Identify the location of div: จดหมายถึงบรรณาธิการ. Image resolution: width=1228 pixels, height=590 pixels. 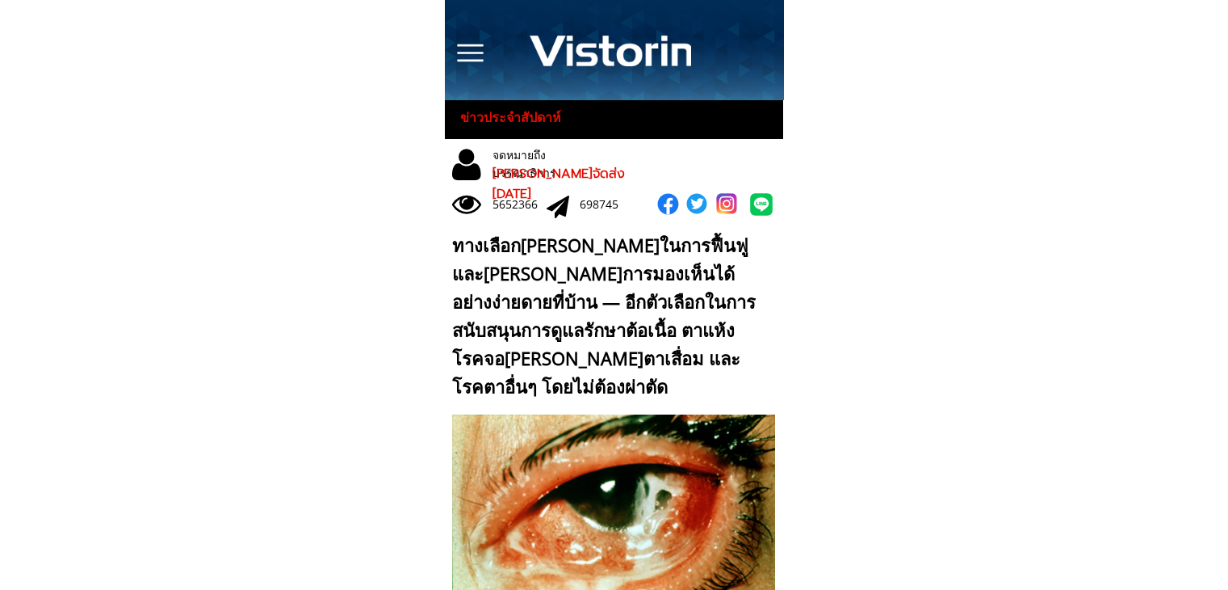
(551, 164).